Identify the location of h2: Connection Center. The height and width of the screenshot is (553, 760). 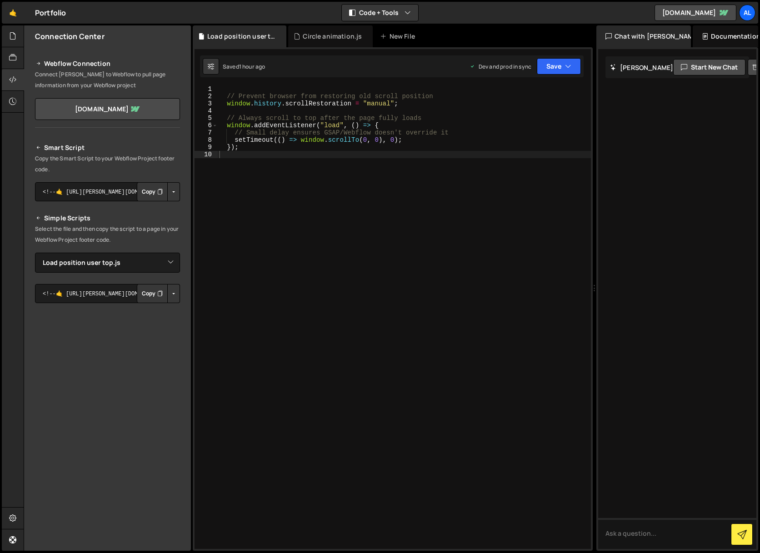
(70, 36).